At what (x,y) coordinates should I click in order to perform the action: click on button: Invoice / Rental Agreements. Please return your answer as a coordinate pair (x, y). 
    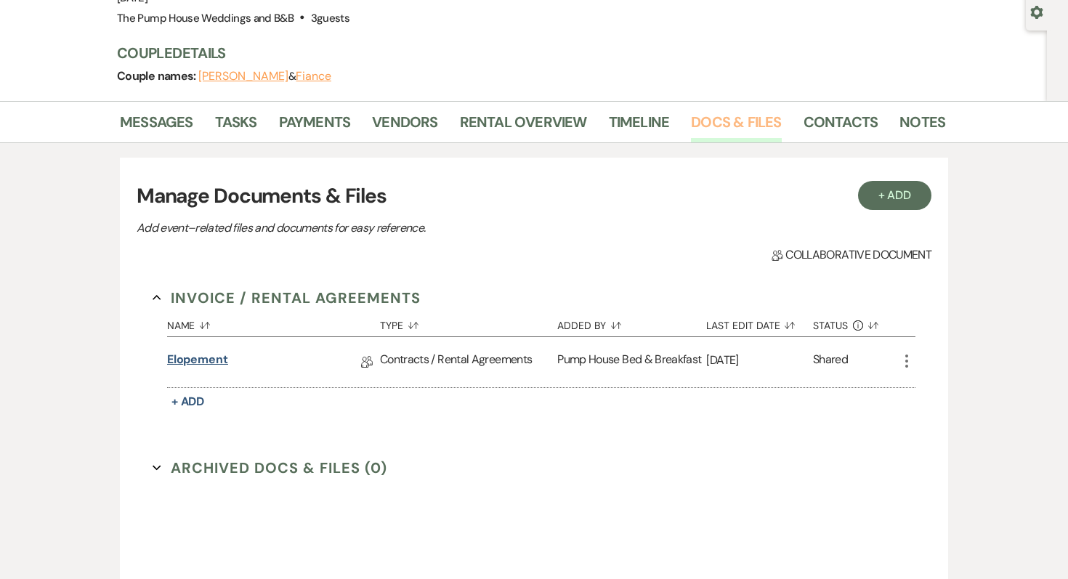
    Looking at the image, I should click on (286, 298).